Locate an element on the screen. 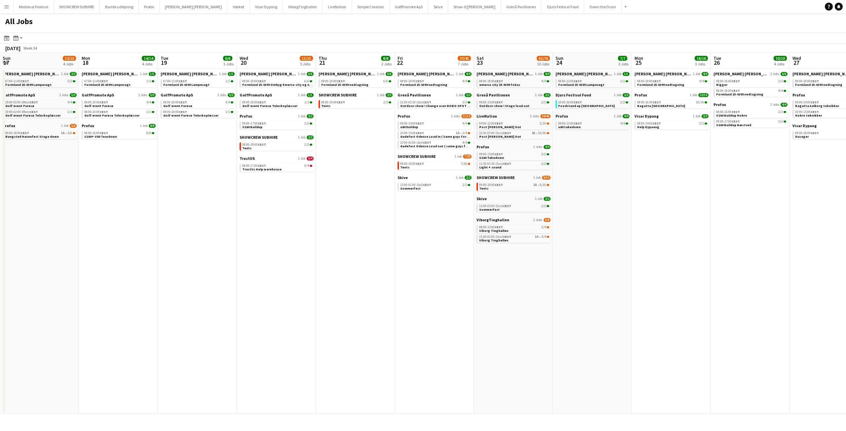 This screenshot has height=431, width=846. div: GolfPromote ApS2 Jobs5/508:00-20:00CEST4/4Golf event Furesø08:00-20:00CEST1/1Golf event Furesø Te... is located at coordinates (198, 106).